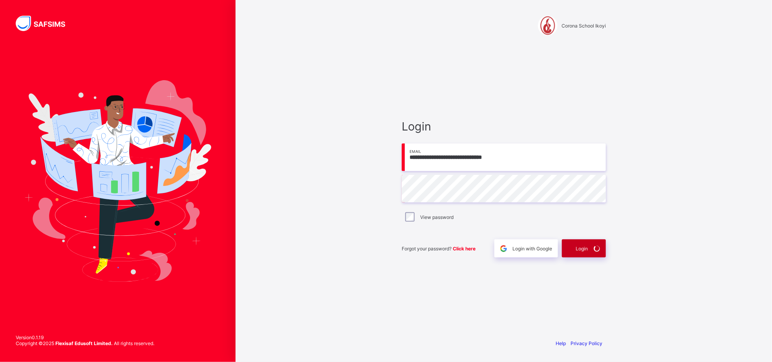 The height and width of the screenshot is (362, 772). Describe the element at coordinates (118, 181) in the screenshot. I see `img: Hero Image` at that location.